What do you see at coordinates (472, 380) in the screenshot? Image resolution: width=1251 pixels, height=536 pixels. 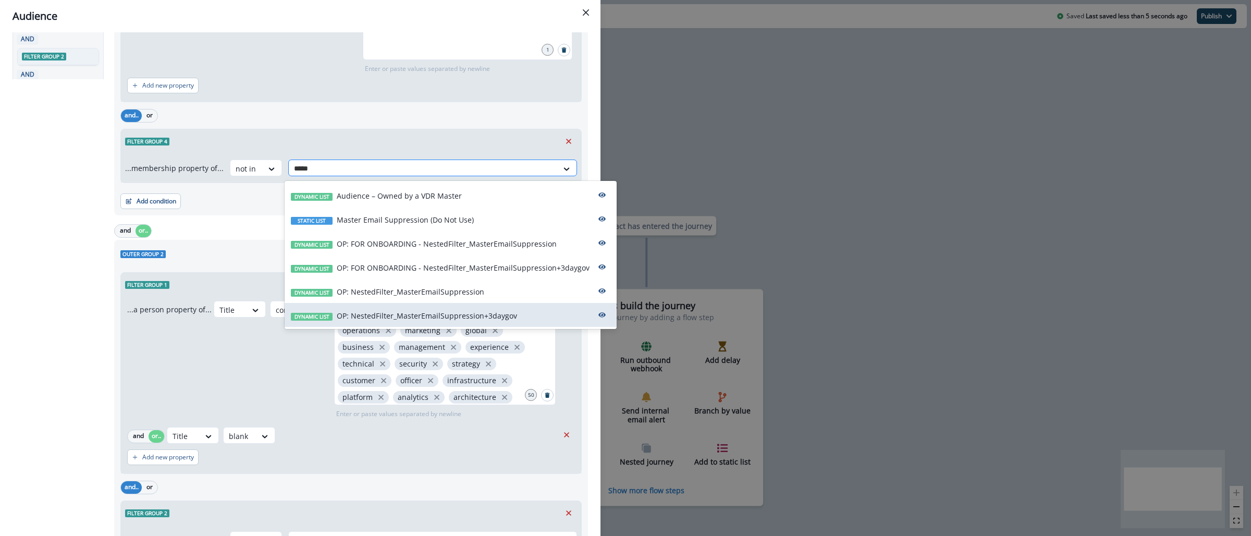 I see `p: infrastructure` at bounding box center [472, 380].